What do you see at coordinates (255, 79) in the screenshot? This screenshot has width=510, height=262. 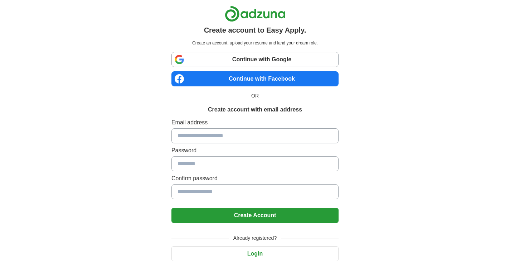 I see `a: Continue with Facebook` at bounding box center [255, 79].